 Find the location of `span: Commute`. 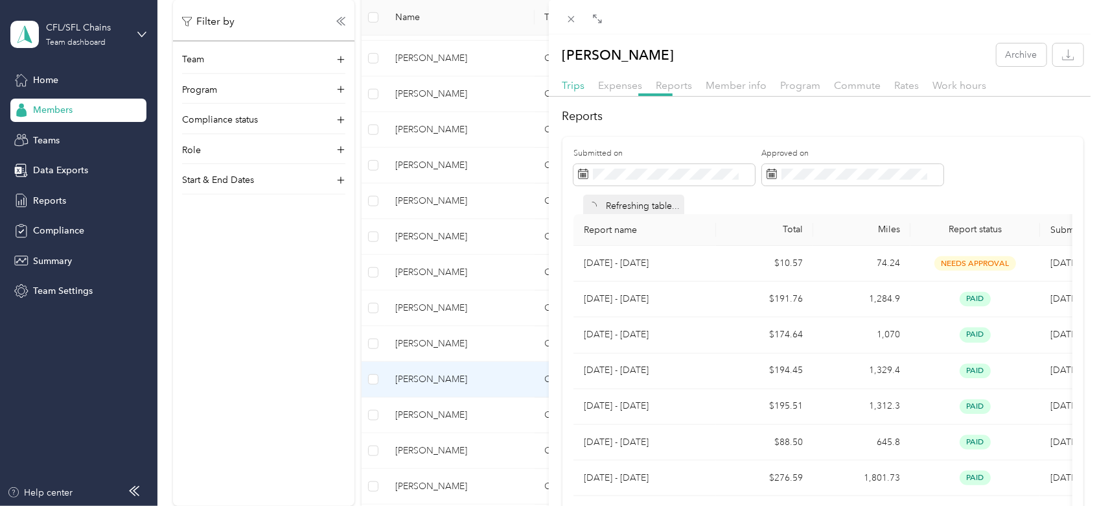

span: Commute is located at coordinates (858, 85).